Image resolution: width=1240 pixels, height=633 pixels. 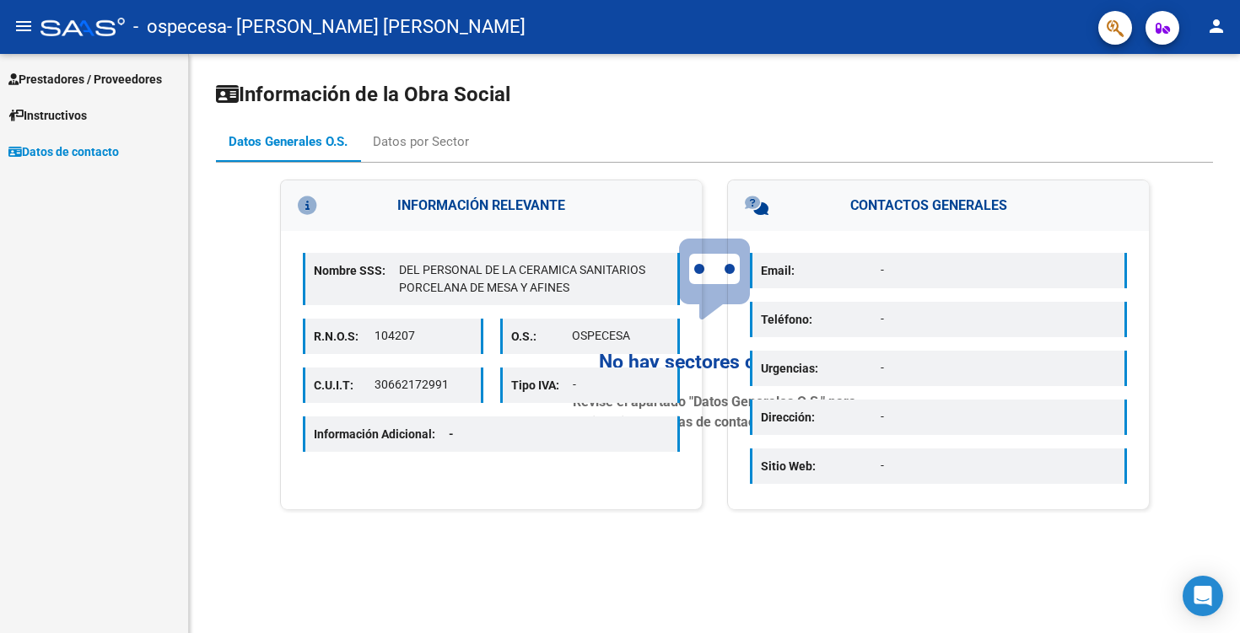 What do you see at coordinates (821, 320) in the screenshot?
I see `p: Teléfono:` at bounding box center [821, 320].